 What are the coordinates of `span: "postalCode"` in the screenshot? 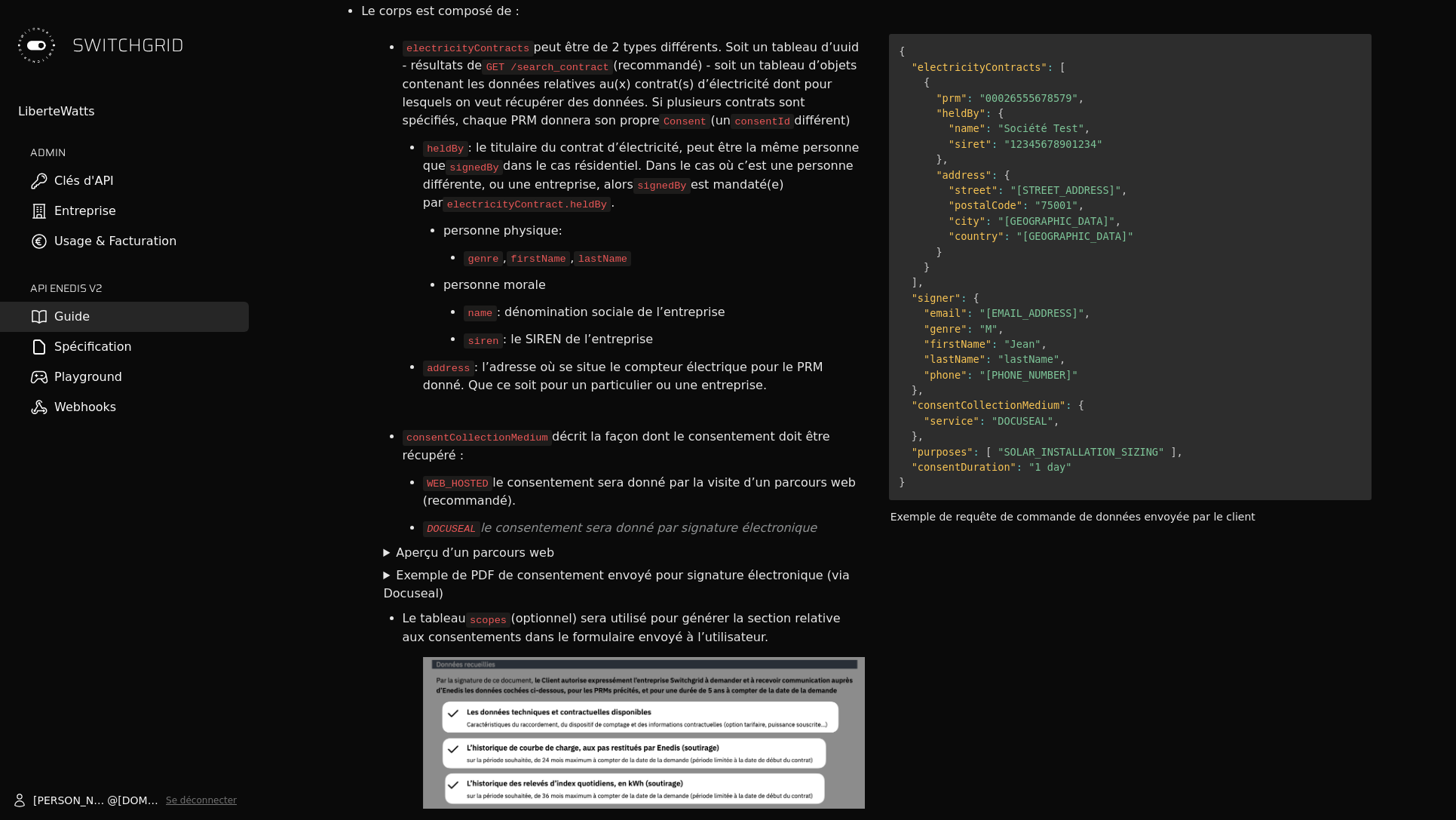 It's located at (985, 205).